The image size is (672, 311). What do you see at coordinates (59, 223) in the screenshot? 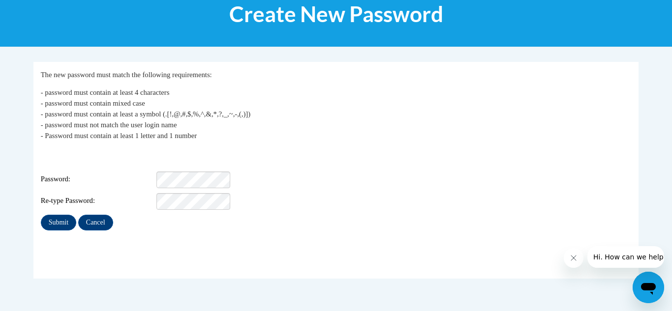
I see `input: Submit` at bounding box center [59, 223].